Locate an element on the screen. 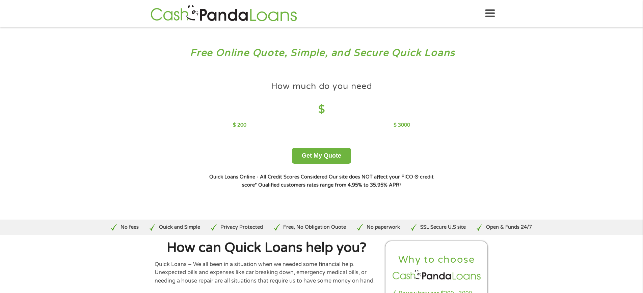  img: GetLoanNow Logo is located at coordinates (224, 13).